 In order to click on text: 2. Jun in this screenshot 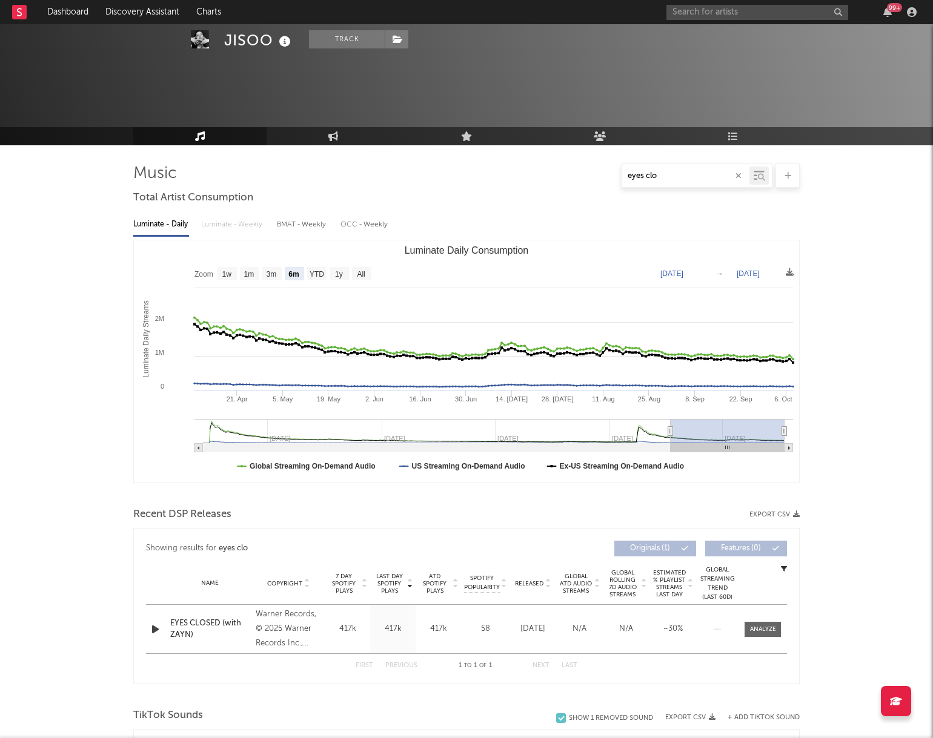, I will do `click(374, 399)`.